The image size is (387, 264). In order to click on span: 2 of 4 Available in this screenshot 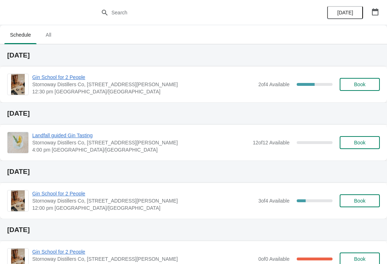, I will do `click(274, 84)`.